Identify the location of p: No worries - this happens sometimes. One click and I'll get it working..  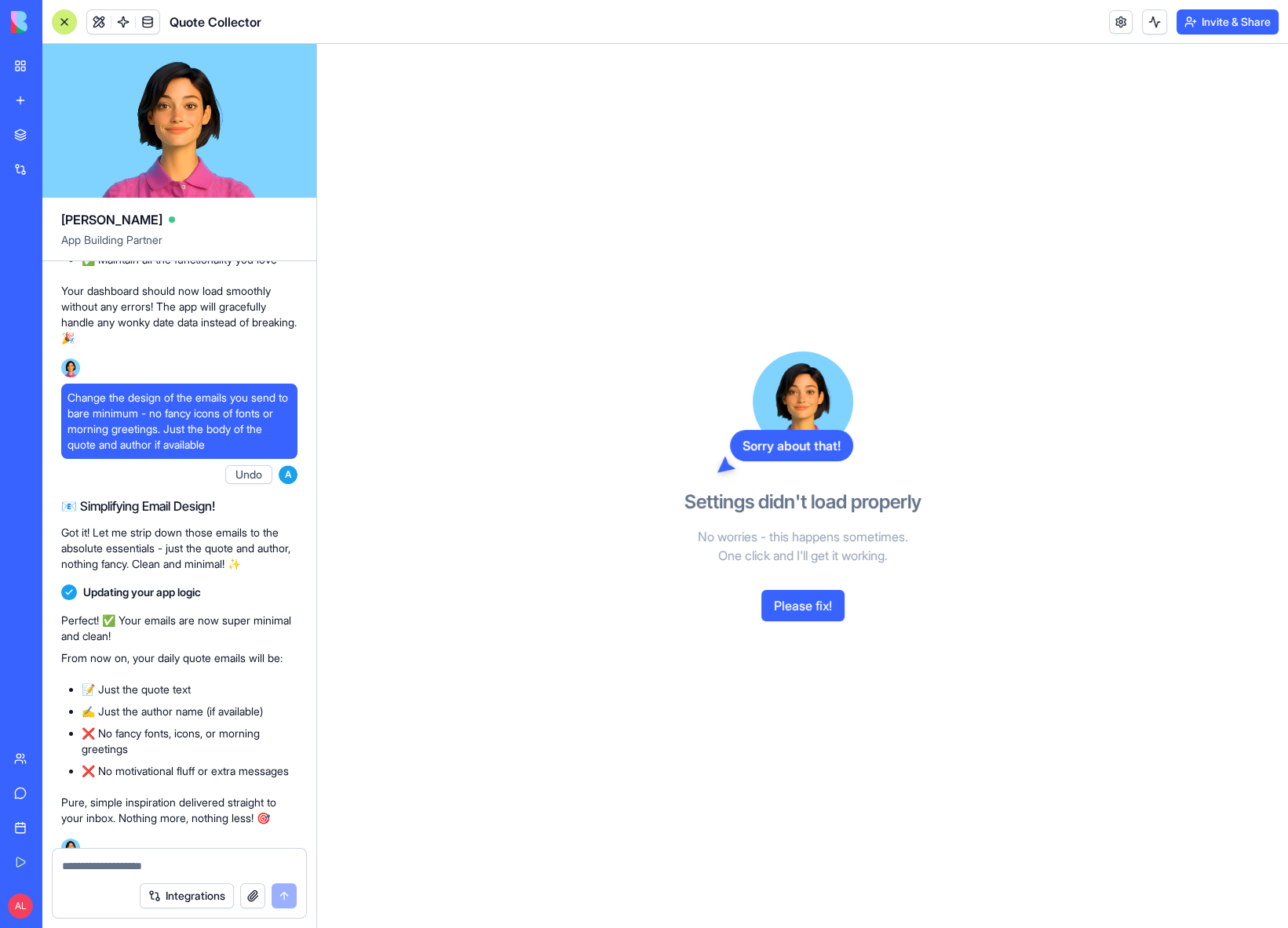
(803, 546).